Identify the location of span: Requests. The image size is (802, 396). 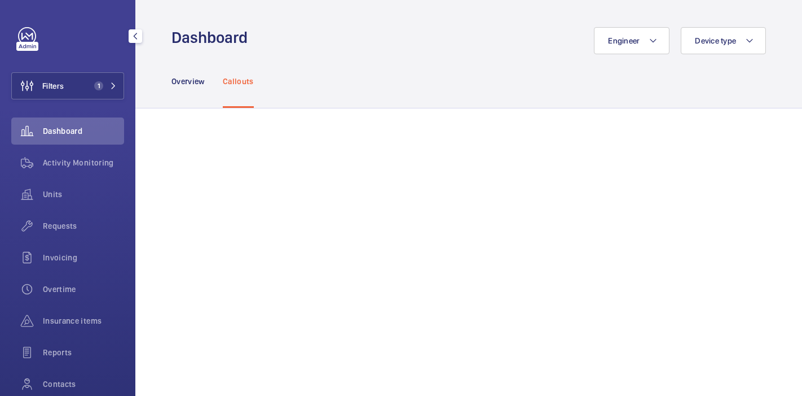
(84, 226).